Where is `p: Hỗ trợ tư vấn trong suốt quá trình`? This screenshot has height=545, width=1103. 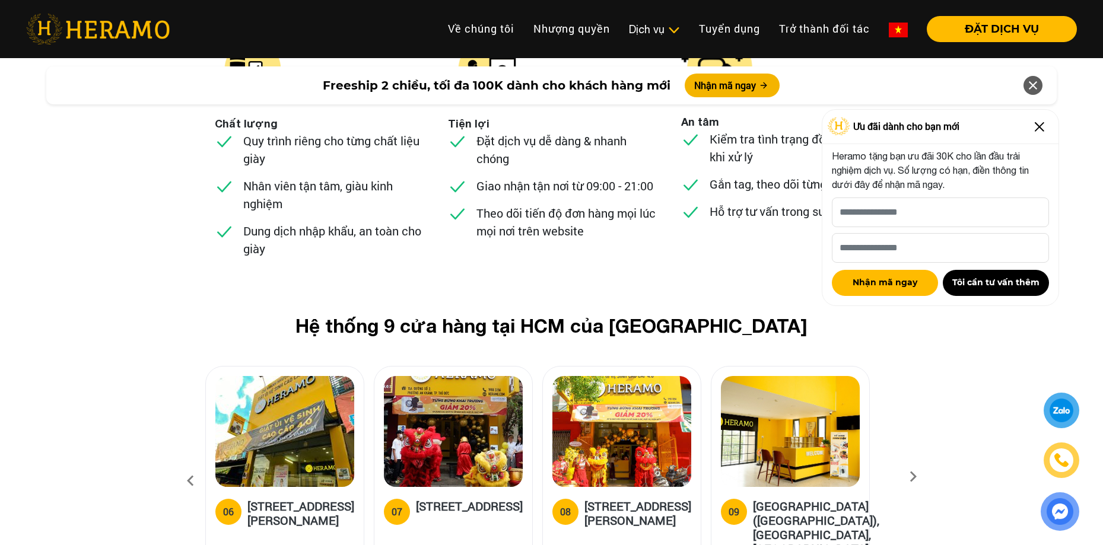
p: Hỗ trợ tư vấn trong suốt quá trình is located at coordinates (797, 211).